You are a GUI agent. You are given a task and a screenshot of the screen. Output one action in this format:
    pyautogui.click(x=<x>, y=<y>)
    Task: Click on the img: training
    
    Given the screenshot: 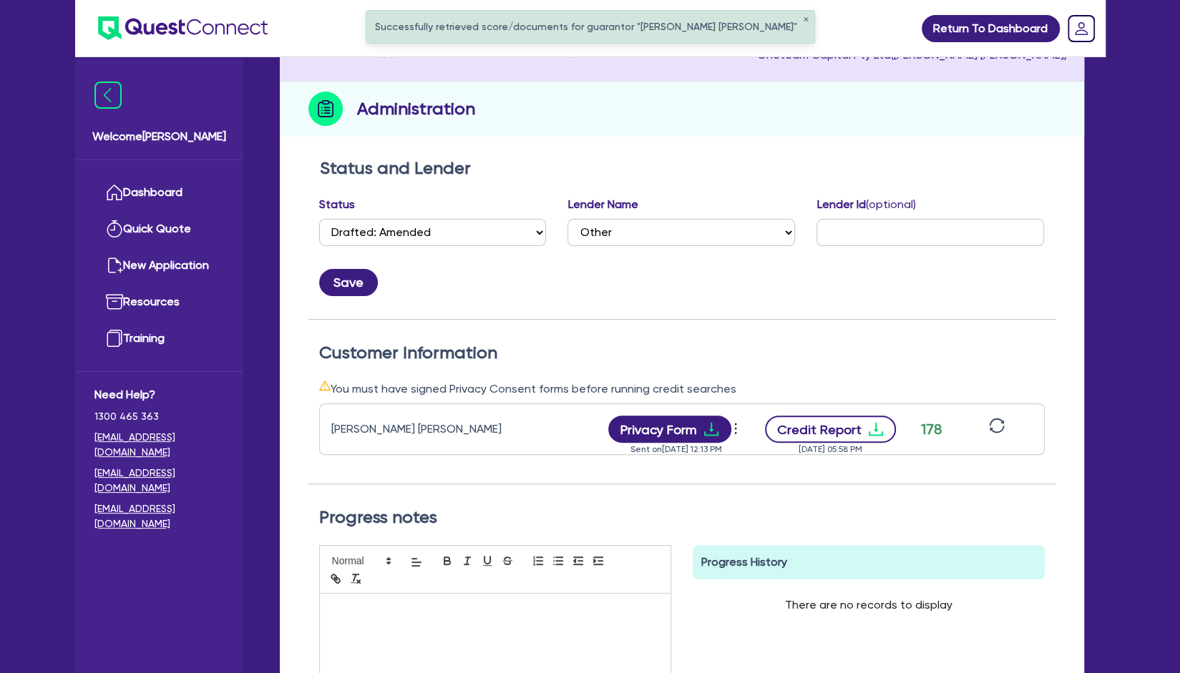 What is the action you would take?
    pyautogui.click(x=114, y=338)
    